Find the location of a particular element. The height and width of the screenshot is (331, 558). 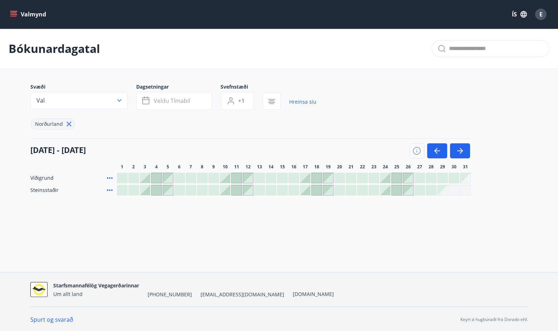

span: E is located at coordinates (541, 14).